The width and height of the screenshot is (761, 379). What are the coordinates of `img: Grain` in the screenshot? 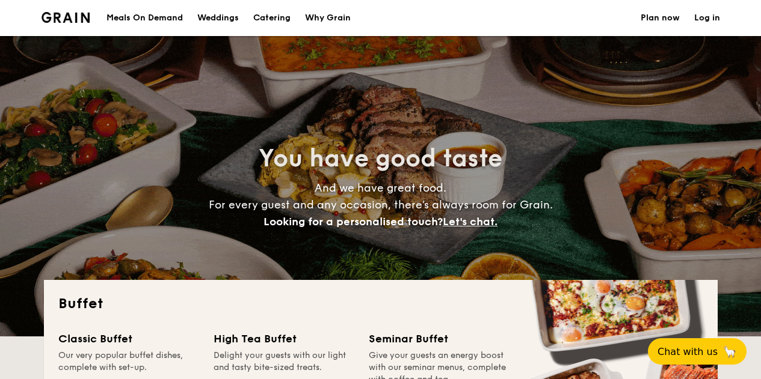 It's located at (66, 17).